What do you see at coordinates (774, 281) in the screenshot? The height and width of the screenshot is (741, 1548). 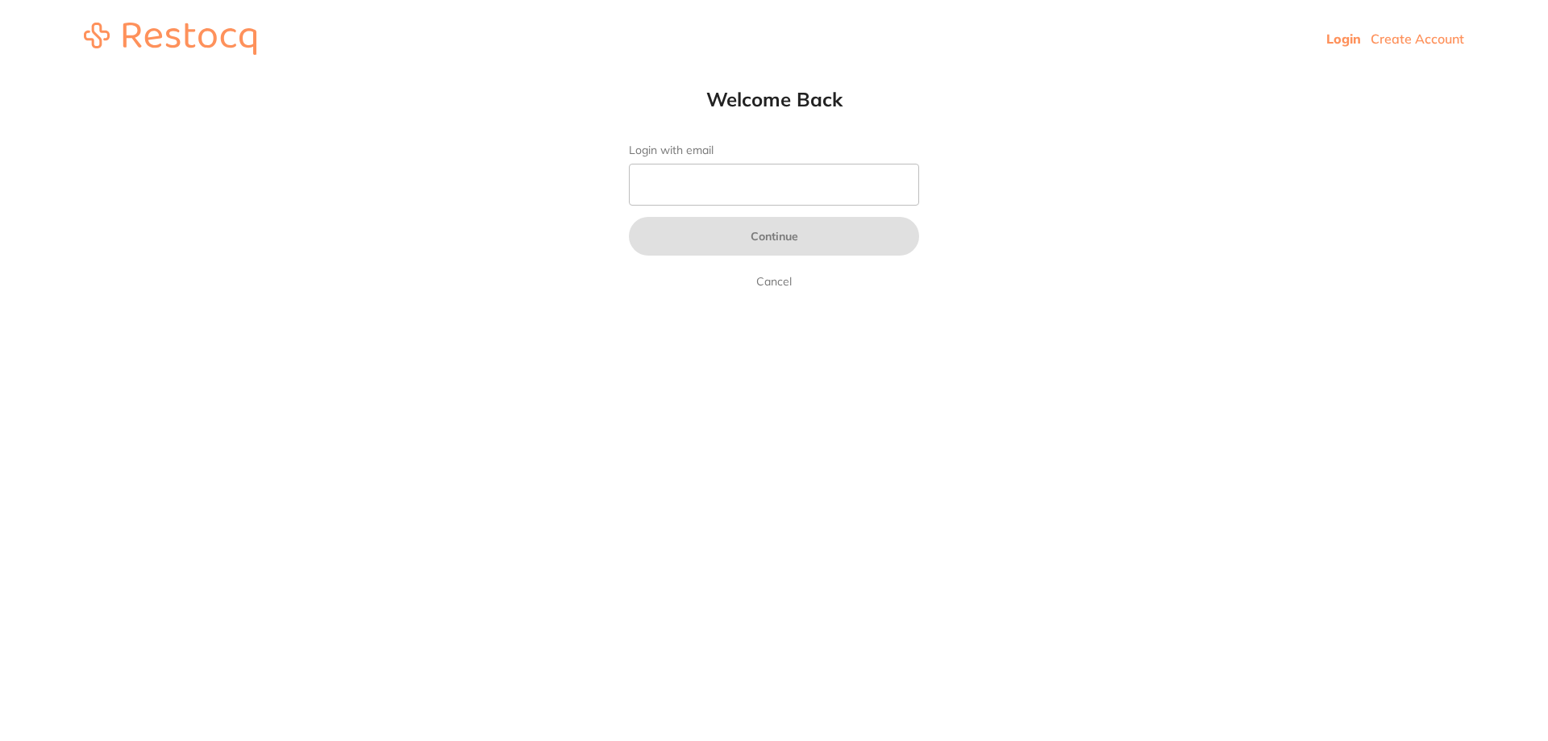 I see `a: Cancel` at bounding box center [774, 281].